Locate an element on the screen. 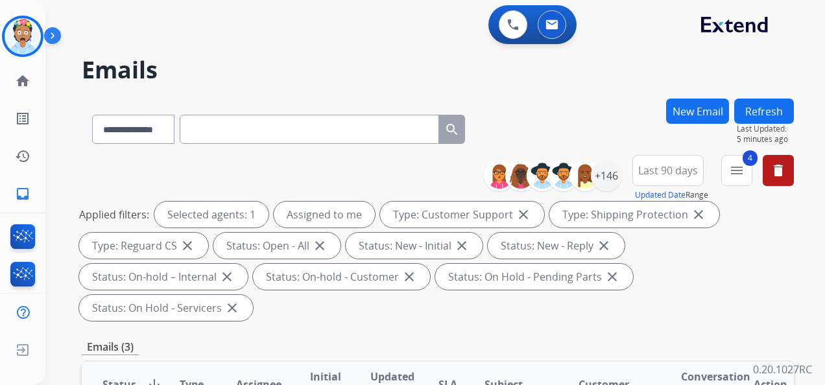 This screenshot has height=385, width=825. mat-icon: home is located at coordinates (23, 81).